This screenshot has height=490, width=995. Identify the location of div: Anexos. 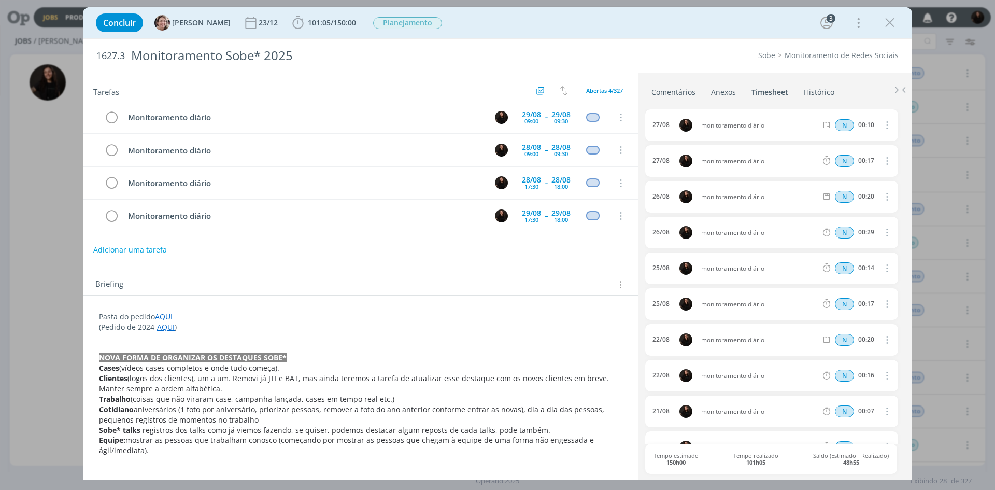
(723, 92).